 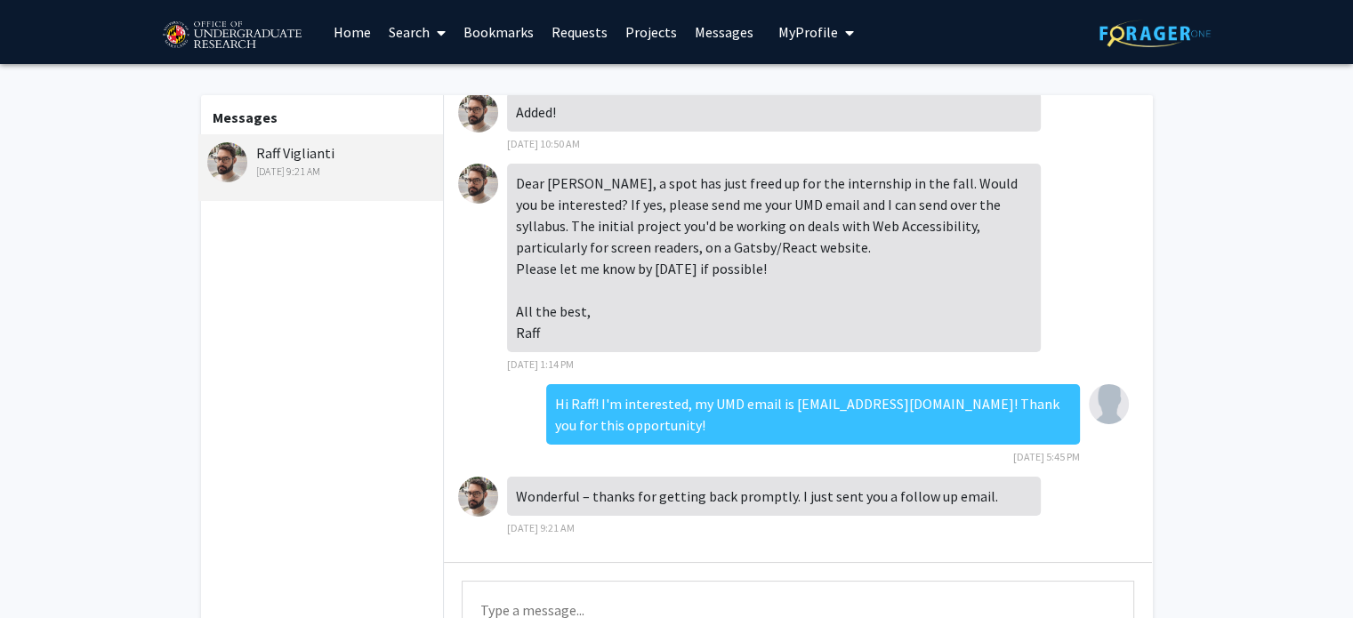 I want to click on b: Messages, so click(x=245, y=117).